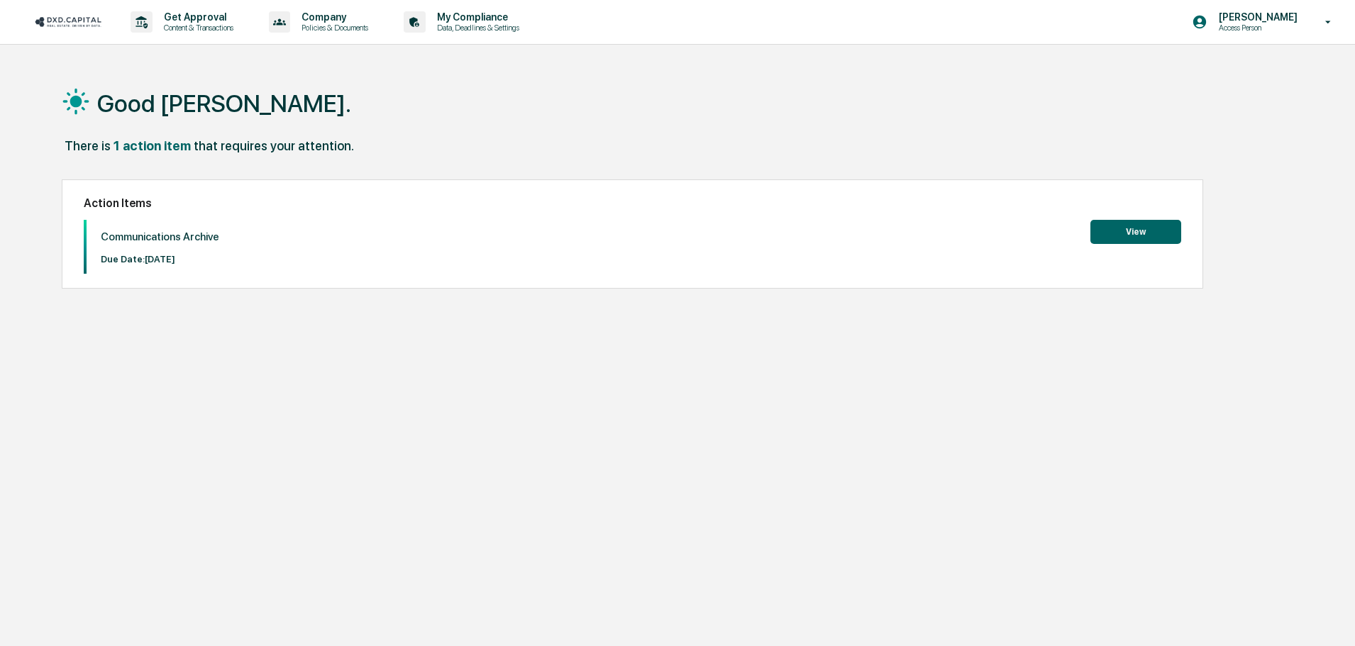 This screenshot has width=1355, height=646. I want to click on img: logo, so click(68, 21).